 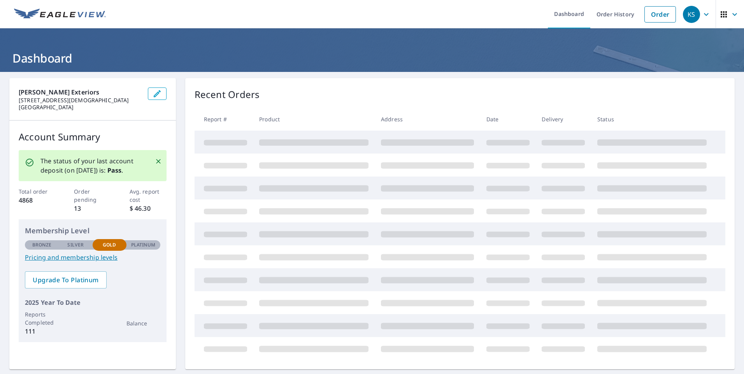 I want to click on p: Balance, so click(x=143, y=323).